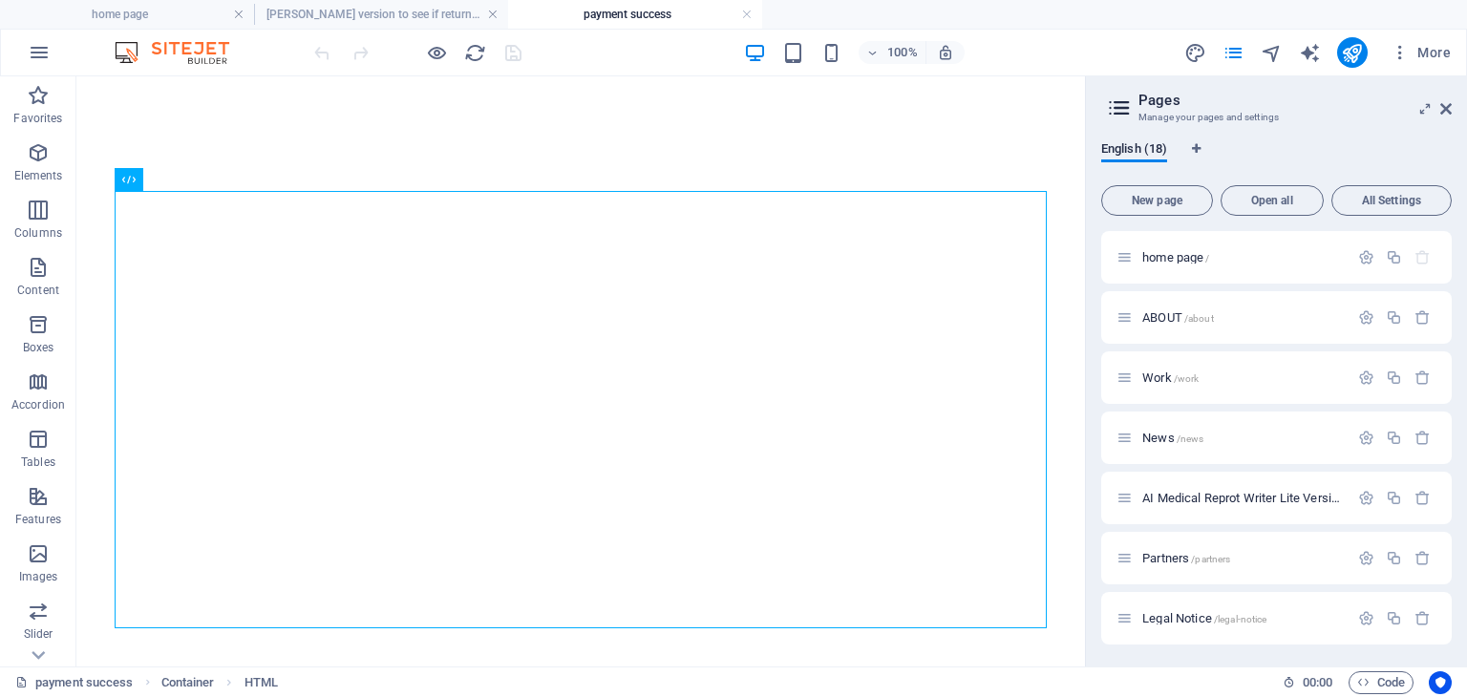  Describe the element at coordinates (1276, 118) in the screenshot. I see `h3: Manage your pages and settings` at that location.